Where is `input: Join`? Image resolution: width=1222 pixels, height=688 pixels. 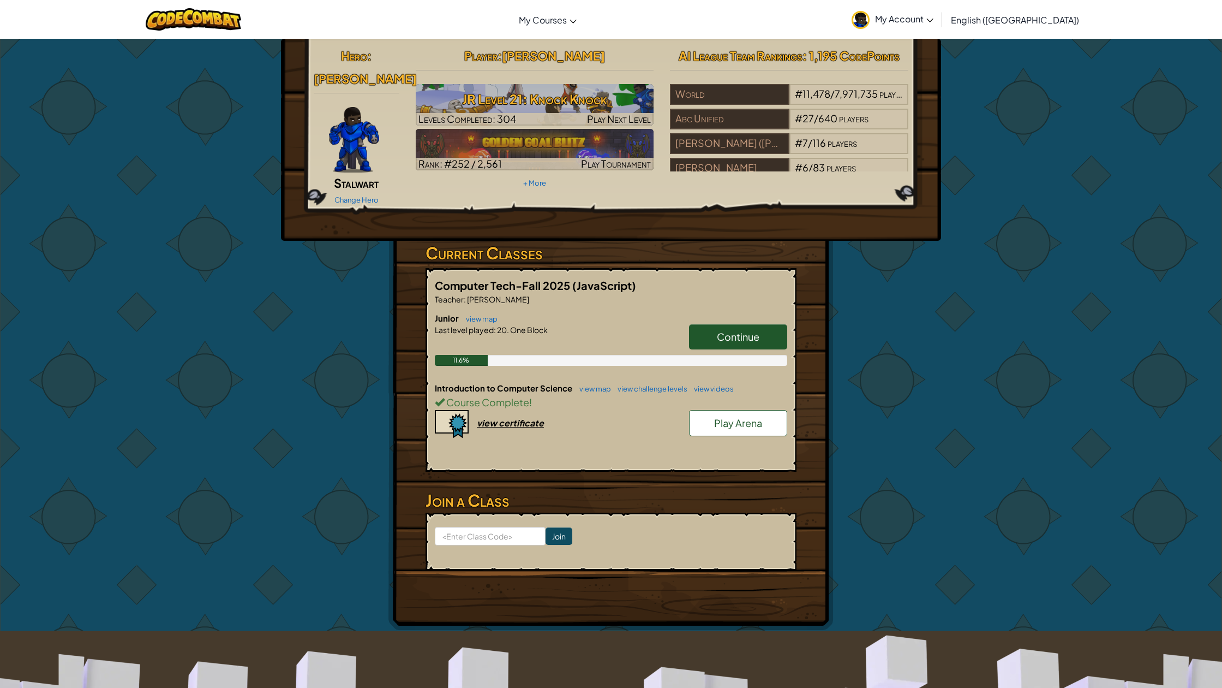 input: Join is located at coordinates (559, 536).